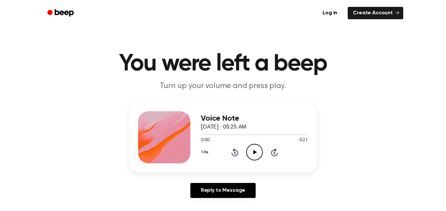 Image resolution: width=446 pixels, height=211 pixels. What do you see at coordinates (206, 153) in the screenshot?
I see `button: 1.0x` at bounding box center [206, 153].